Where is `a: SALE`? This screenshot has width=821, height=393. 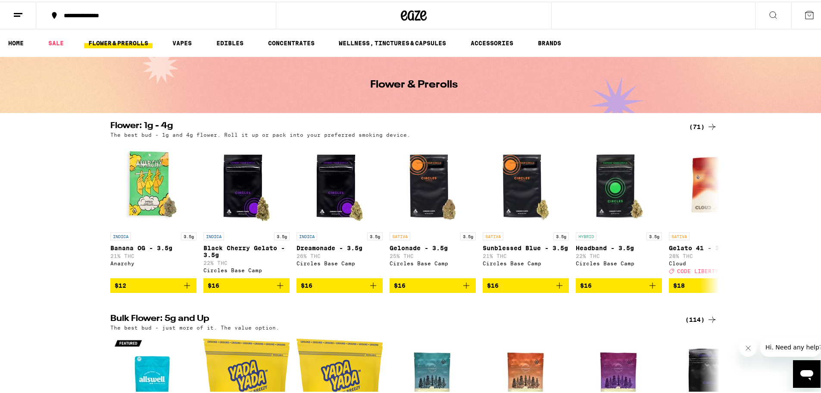 a: SALE is located at coordinates (56, 41).